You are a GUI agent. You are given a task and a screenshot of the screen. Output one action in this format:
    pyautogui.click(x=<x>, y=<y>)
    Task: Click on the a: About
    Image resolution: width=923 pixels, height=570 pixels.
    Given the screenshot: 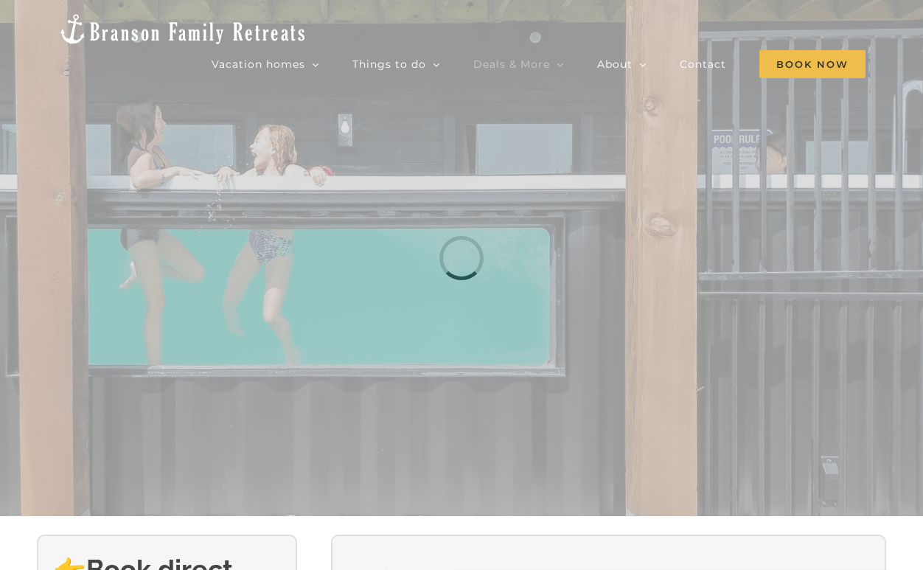 What is the action you would take?
    pyautogui.click(x=622, y=64)
    